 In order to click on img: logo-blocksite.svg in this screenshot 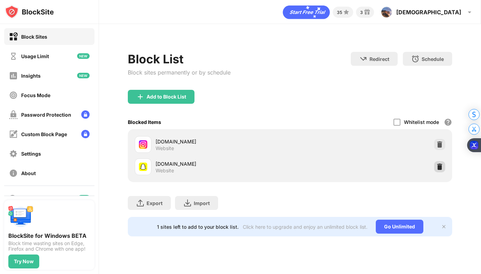, I will do `click(29, 12)`.